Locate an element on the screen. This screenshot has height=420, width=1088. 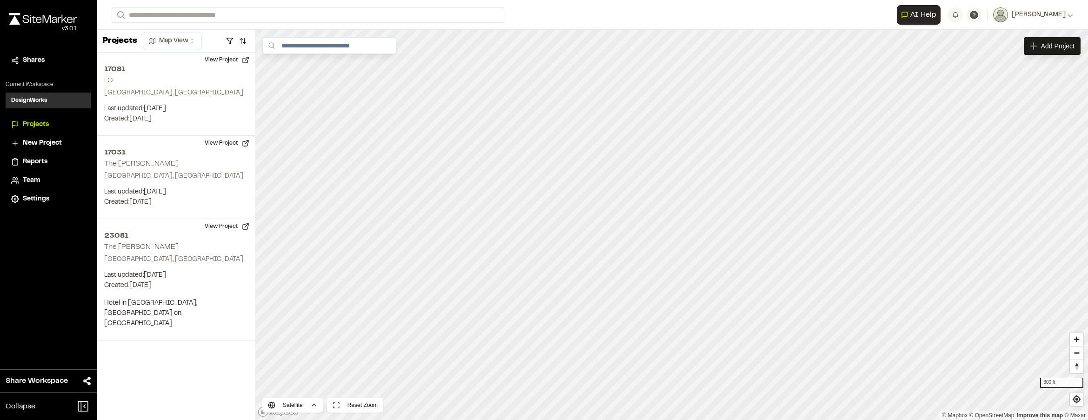
h2: 23081 is located at coordinates (176, 236).